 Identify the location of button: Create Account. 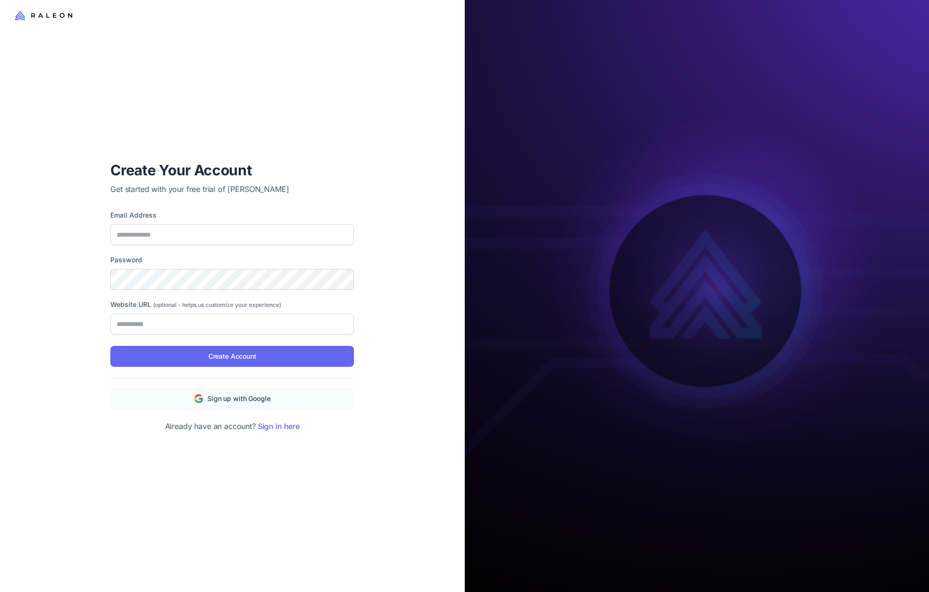
(232, 357).